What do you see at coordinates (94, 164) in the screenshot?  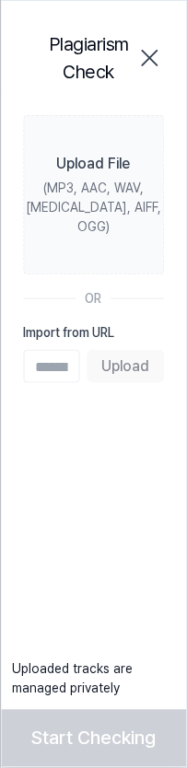 I see `div: Upload File` at bounding box center [94, 164].